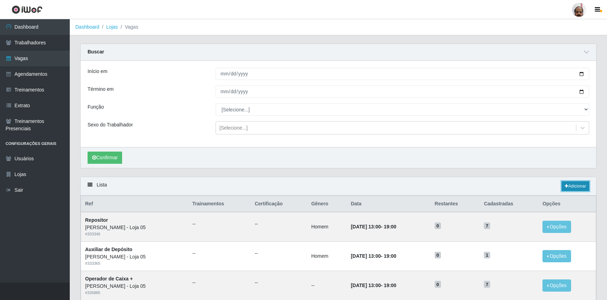 This screenshot has width=607, height=300. Describe the element at coordinates (97, 71) in the screenshot. I see `label: Início em` at that location.